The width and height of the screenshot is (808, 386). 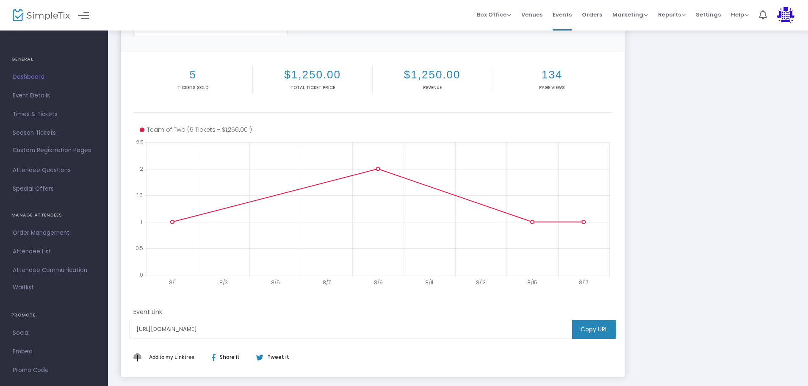 What do you see at coordinates (312, 87) in the screenshot?
I see `p: Total Ticket Price` at bounding box center [312, 87].